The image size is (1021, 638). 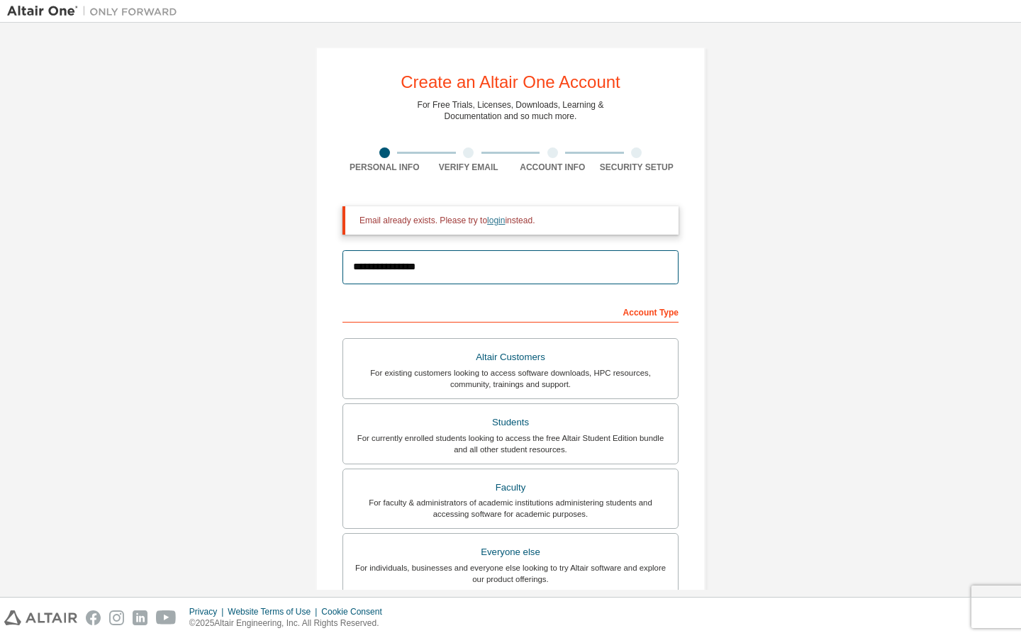 I want to click on img: Altair One, so click(x=96, y=11).